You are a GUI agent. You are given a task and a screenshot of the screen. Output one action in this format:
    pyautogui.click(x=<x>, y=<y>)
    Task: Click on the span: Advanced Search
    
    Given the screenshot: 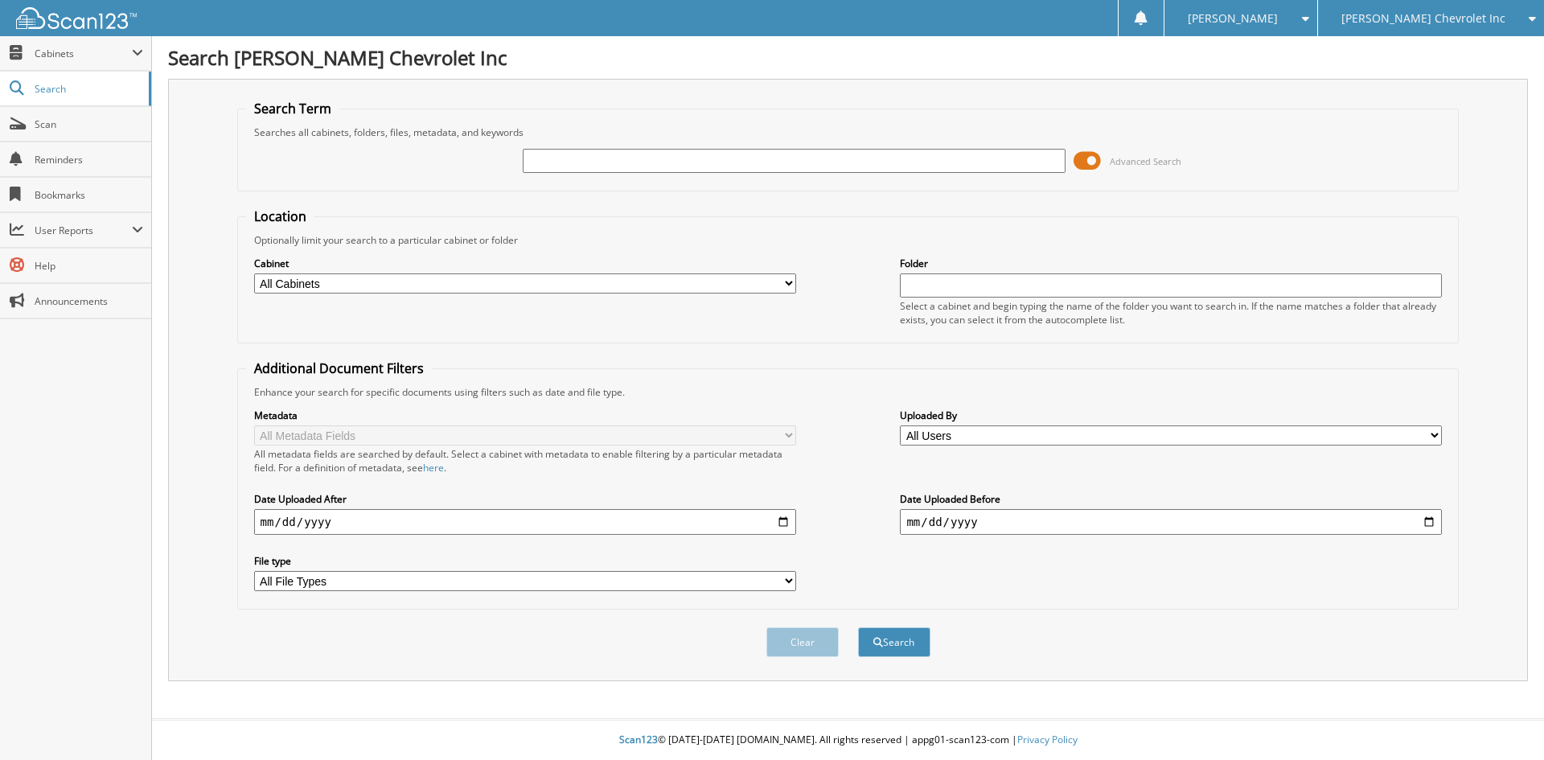 What is the action you would take?
    pyautogui.click(x=1145, y=161)
    